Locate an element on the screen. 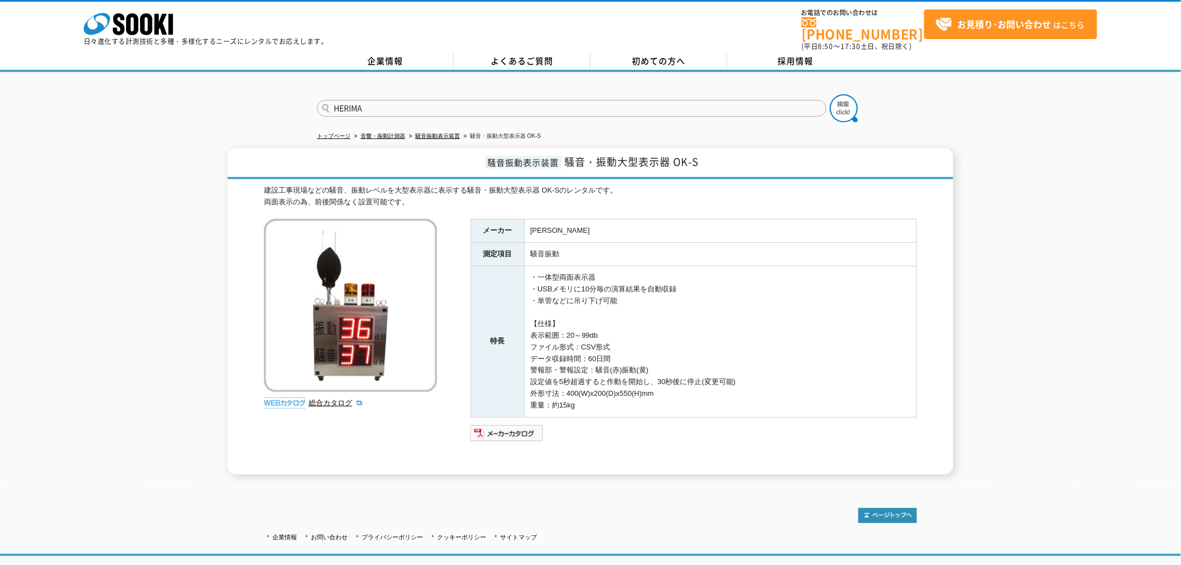 This screenshot has width=1181, height=565. a: 総合カタログ is located at coordinates (336, 402).